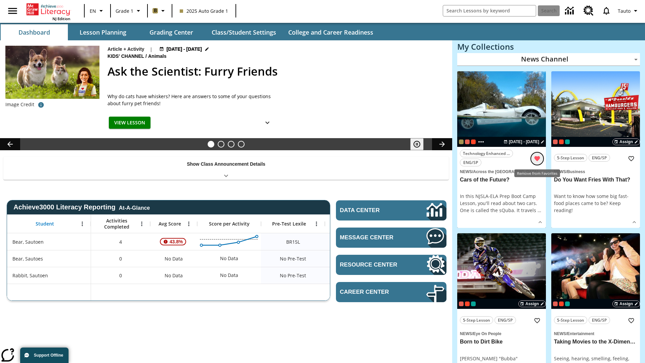 The width and height of the screenshot is (645, 363). I want to click on span: News, so click(466, 334).